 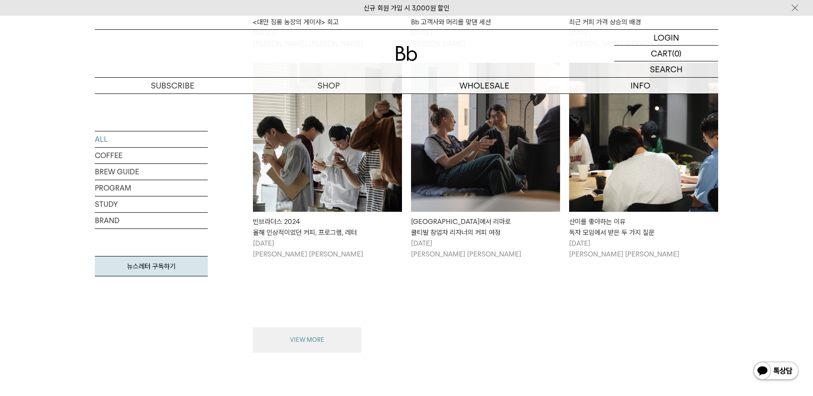 I want to click on img: 로고, so click(x=407, y=53).